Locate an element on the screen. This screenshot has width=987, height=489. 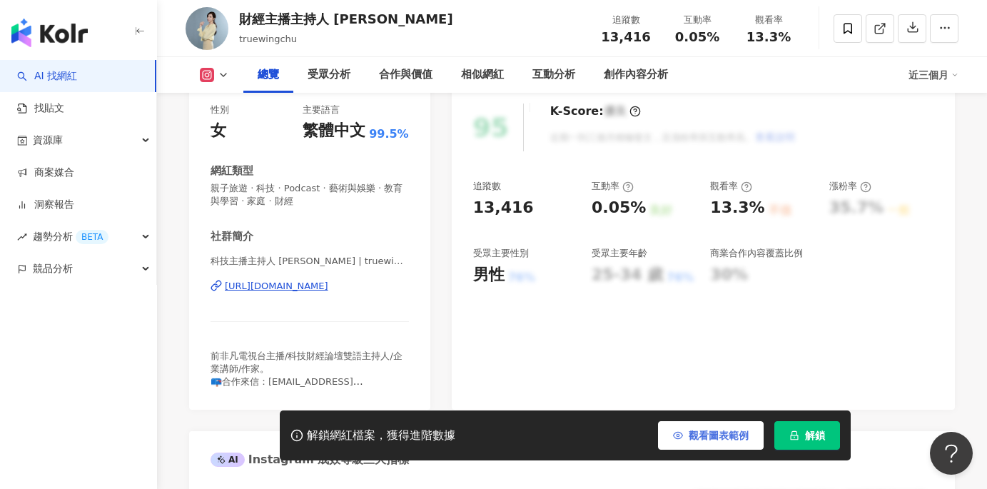
div: 繁體中文 is located at coordinates (334, 131).